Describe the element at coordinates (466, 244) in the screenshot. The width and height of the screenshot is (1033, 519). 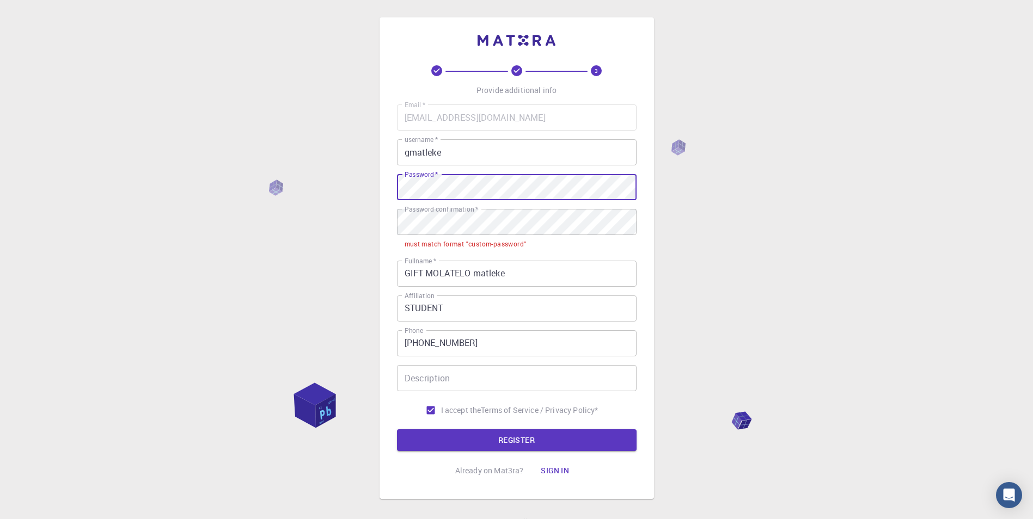
I see `div: must match format "custom-password"` at that location.